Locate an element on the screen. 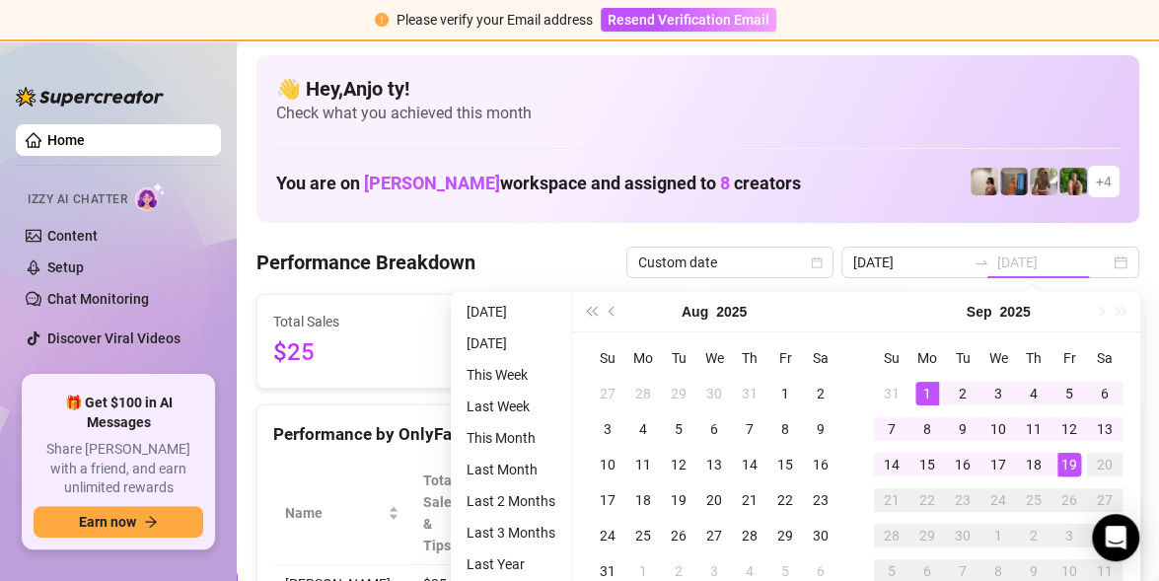 This screenshot has width=1159, height=581. li: This Week is located at coordinates (511, 375).